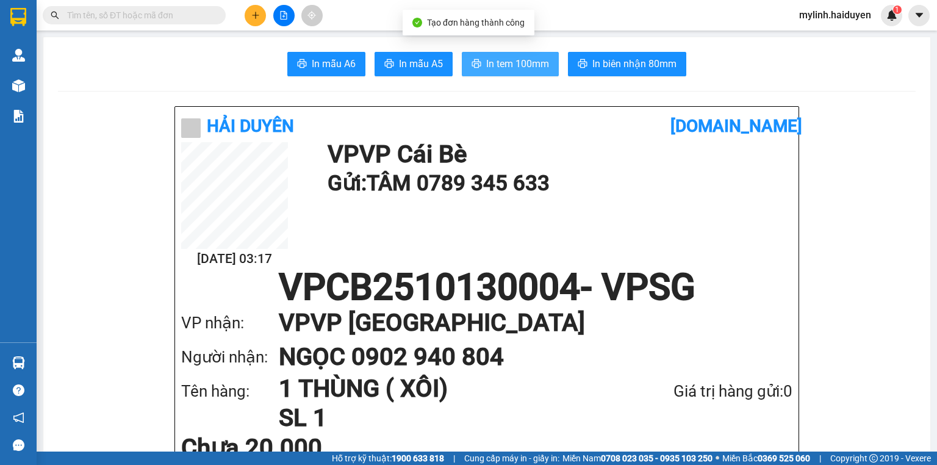 Image resolution: width=937 pixels, height=465 pixels. Describe the element at coordinates (282, 448) in the screenshot. I see `div: Chưa 20.000` at that location.